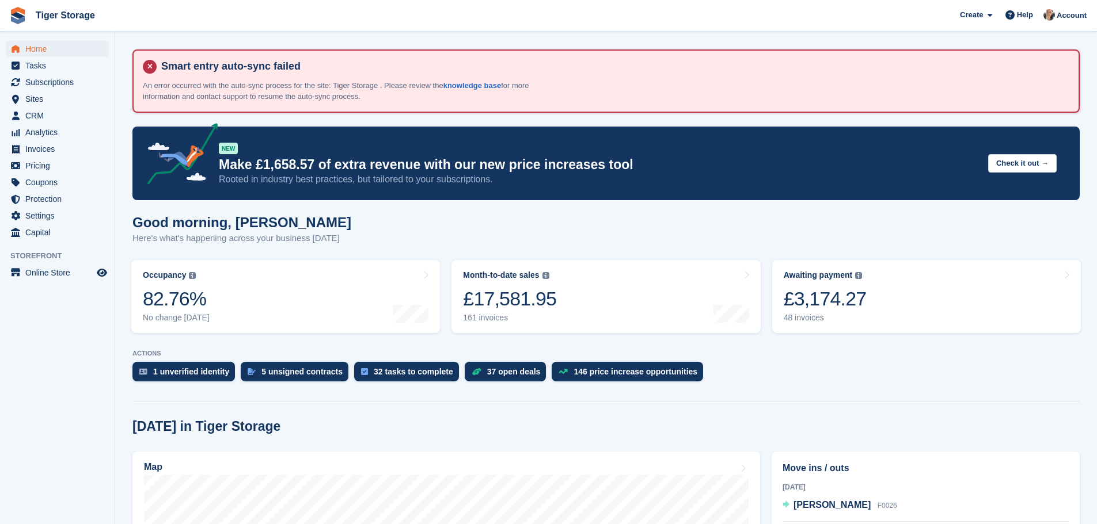 This screenshot has height=524, width=1097. Describe the element at coordinates (501, 275) in the screenshot. I see `div: Month-to-date sales` at that location.